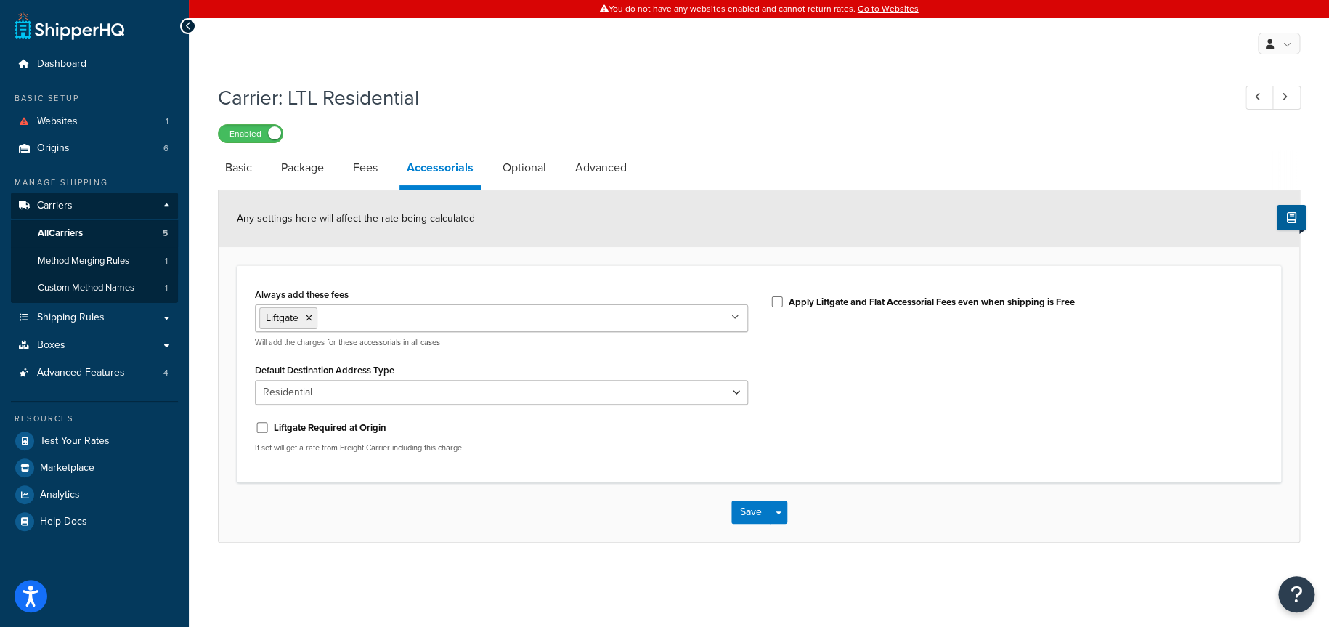  I want to click on label: Default Destination Address Type, so click(325, 370).